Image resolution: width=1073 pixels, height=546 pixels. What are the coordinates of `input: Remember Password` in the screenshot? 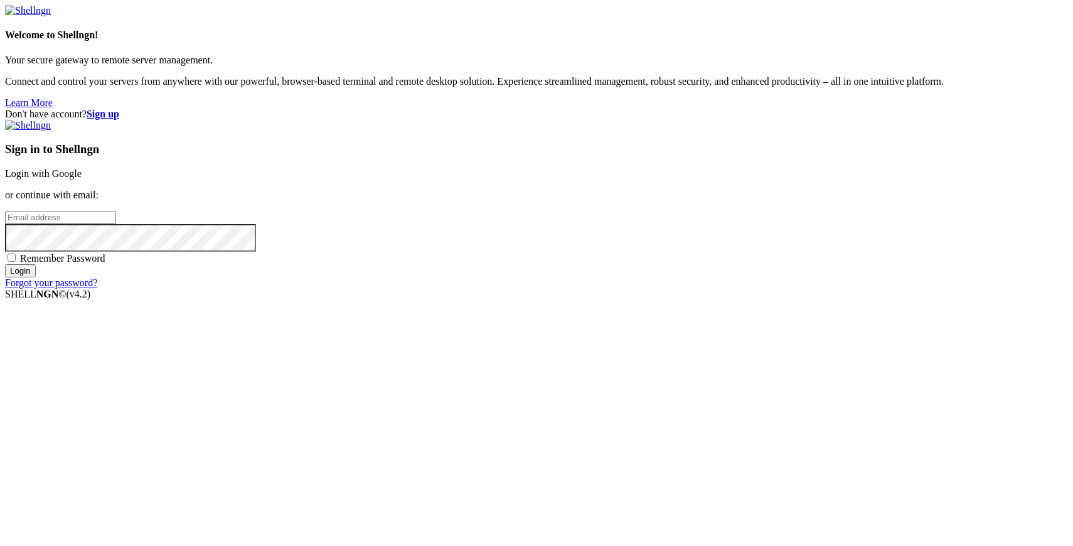 It's located at (11, 257).